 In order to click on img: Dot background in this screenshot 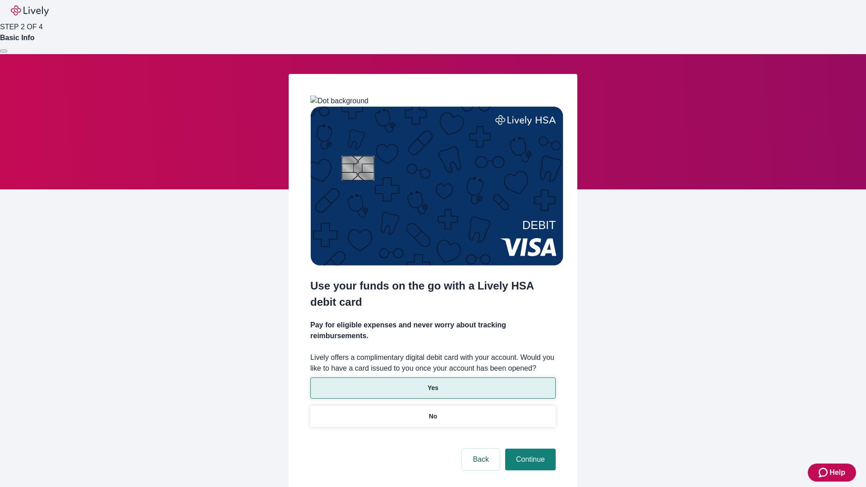, I will do `click(339, 101)`.